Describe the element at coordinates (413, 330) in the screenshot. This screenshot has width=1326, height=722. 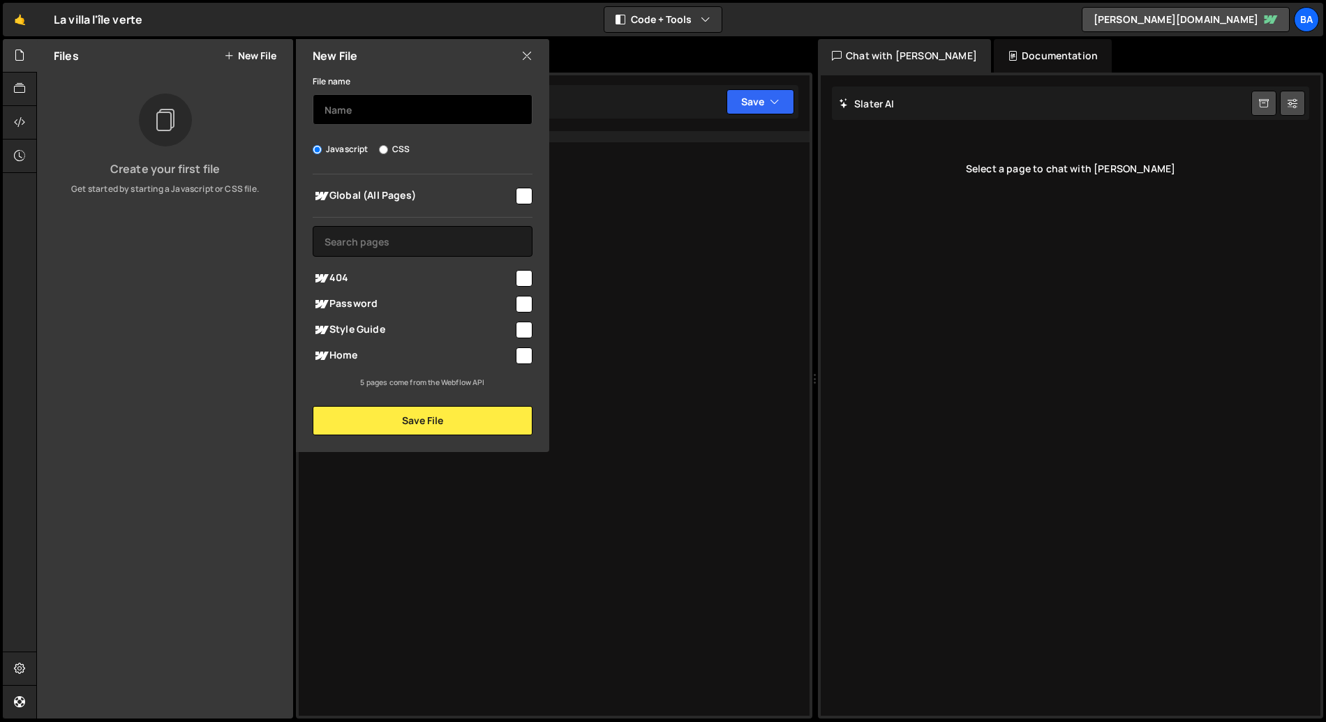
I see `span: Style Guide` at that location.